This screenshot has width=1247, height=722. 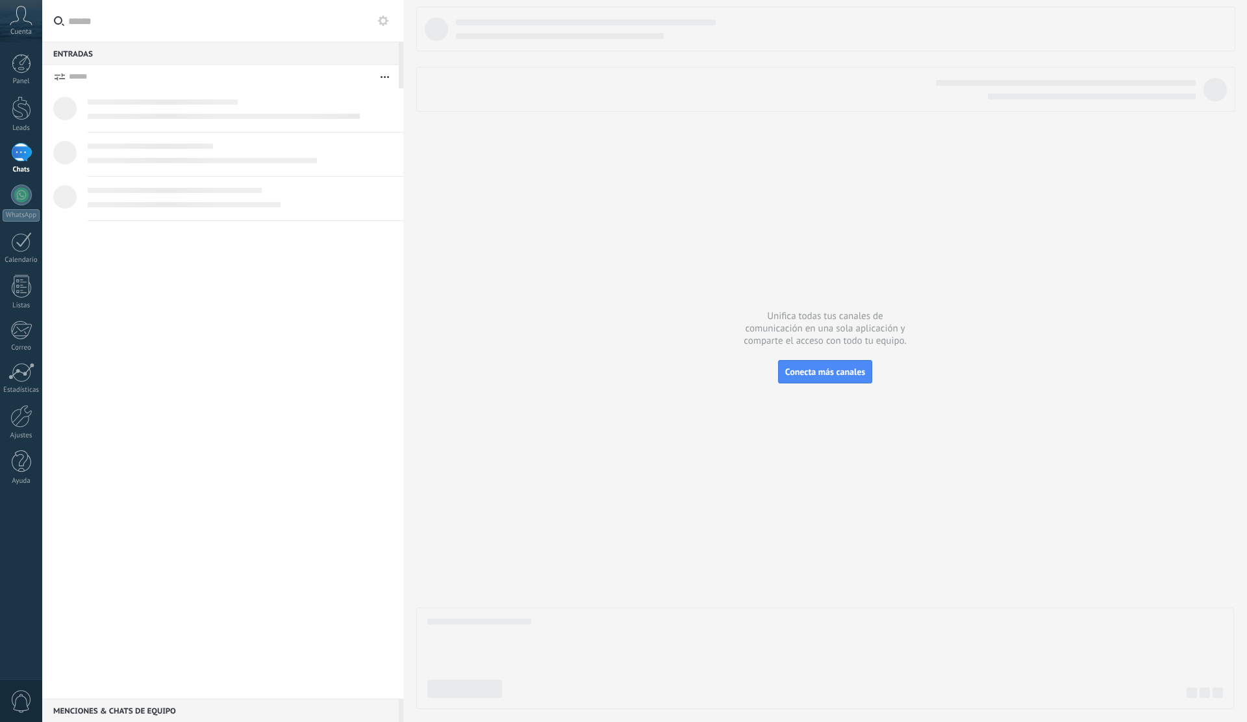 I want to click on div: Entradas, so click(x=220, y=53).